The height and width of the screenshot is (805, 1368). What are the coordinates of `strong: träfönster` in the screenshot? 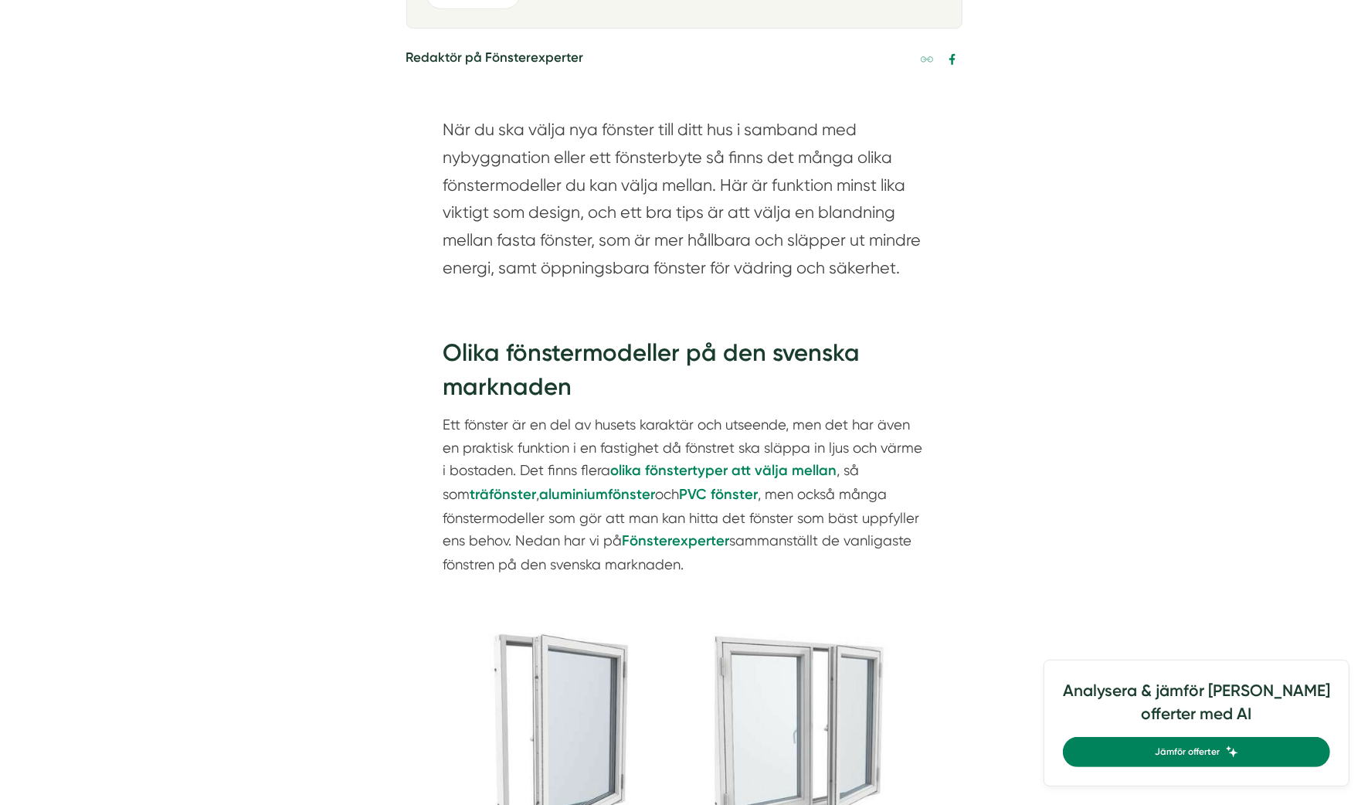 It's located at (504, 494).